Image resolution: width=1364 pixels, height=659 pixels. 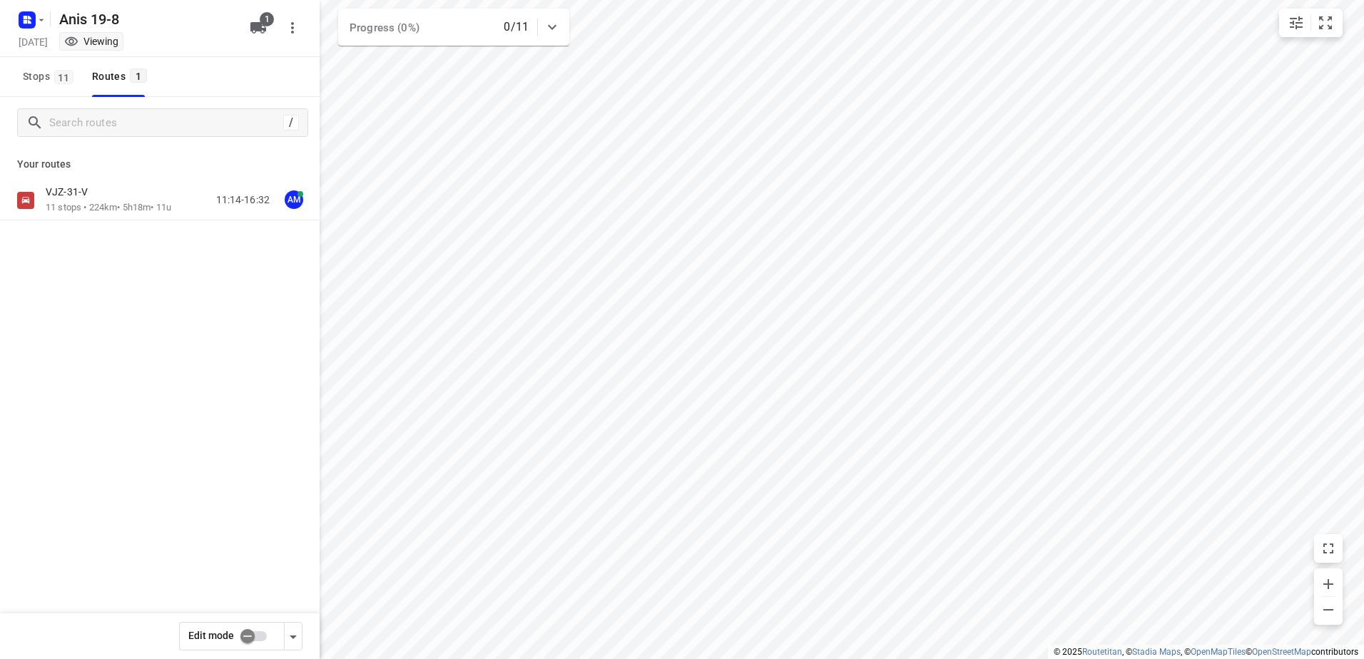 I want to click on p: 0/11, so click(x=516, y=27).